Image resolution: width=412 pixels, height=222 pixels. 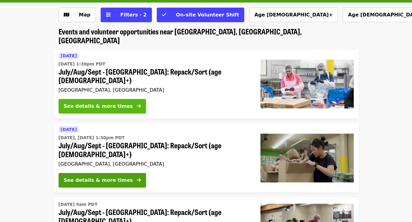 I want to click on a: Show map view, so click(x=77, y=15).